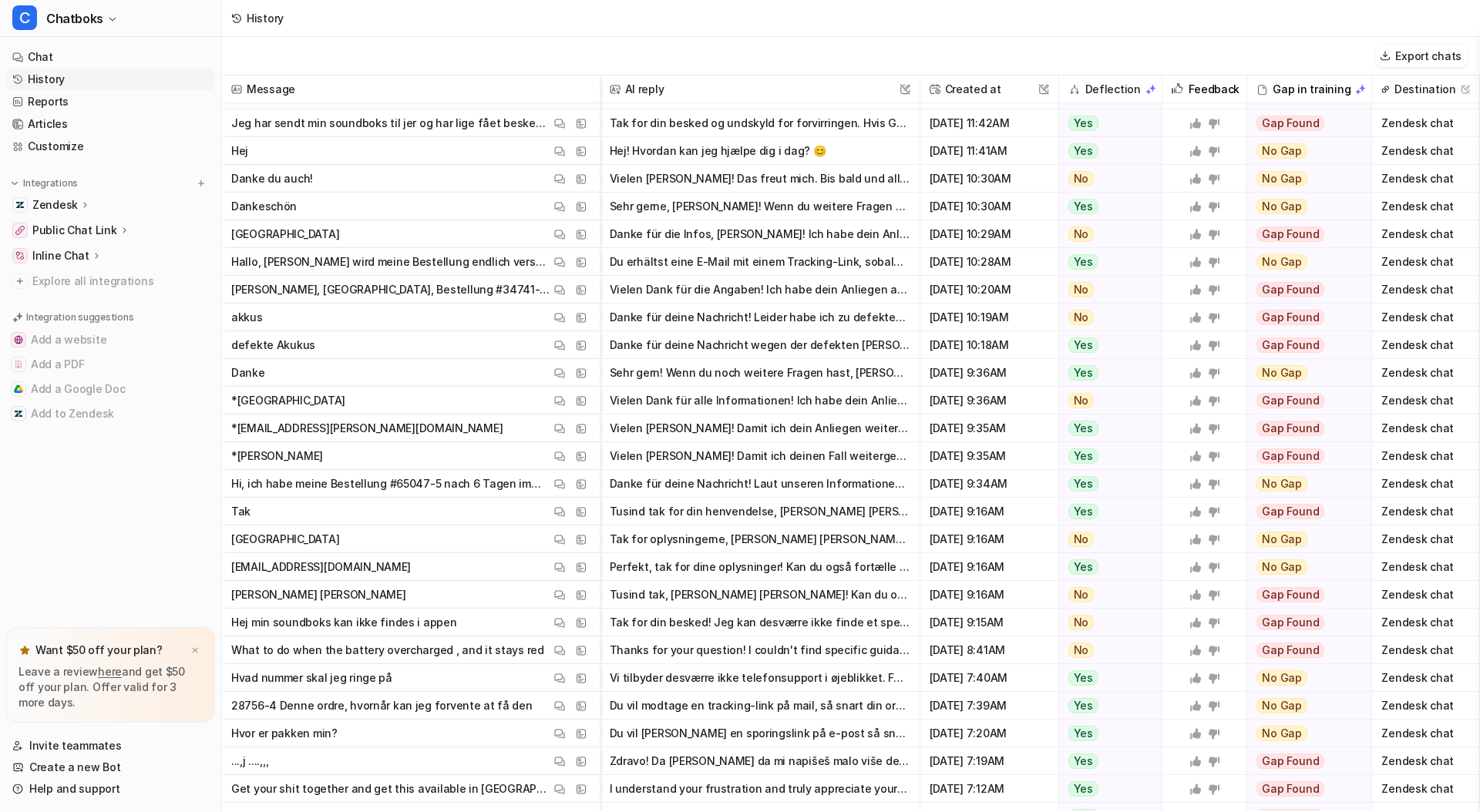  Describe the element at coordinates (1421, 56) in the screenshot. I see `button: Export chats` at that location.